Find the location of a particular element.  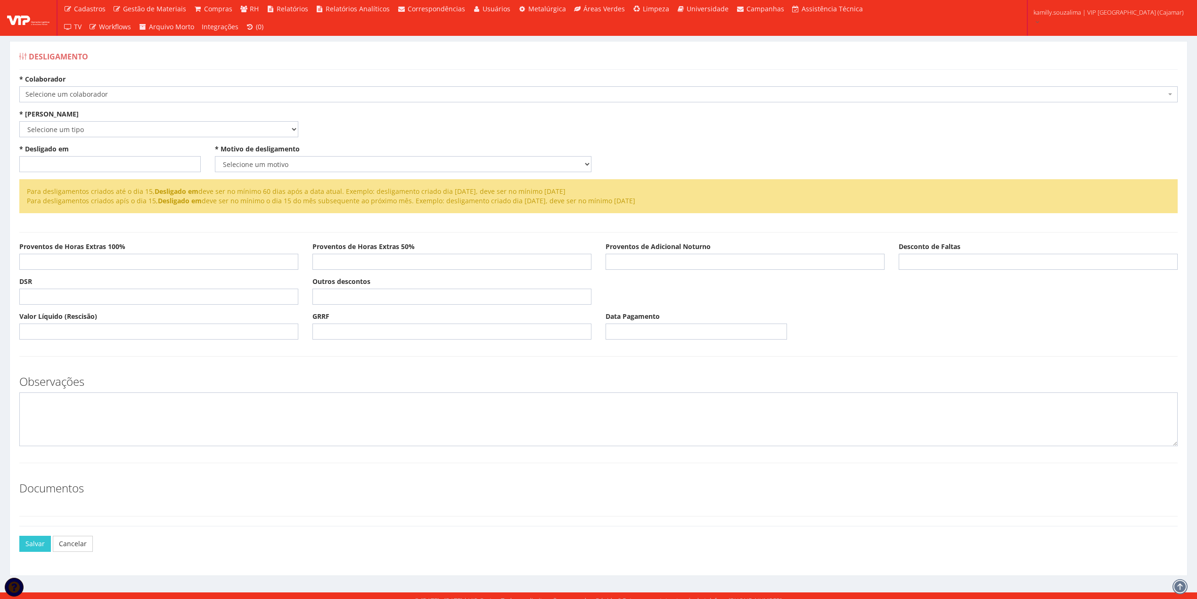

span: Compras is located at coordinates (218, 8).